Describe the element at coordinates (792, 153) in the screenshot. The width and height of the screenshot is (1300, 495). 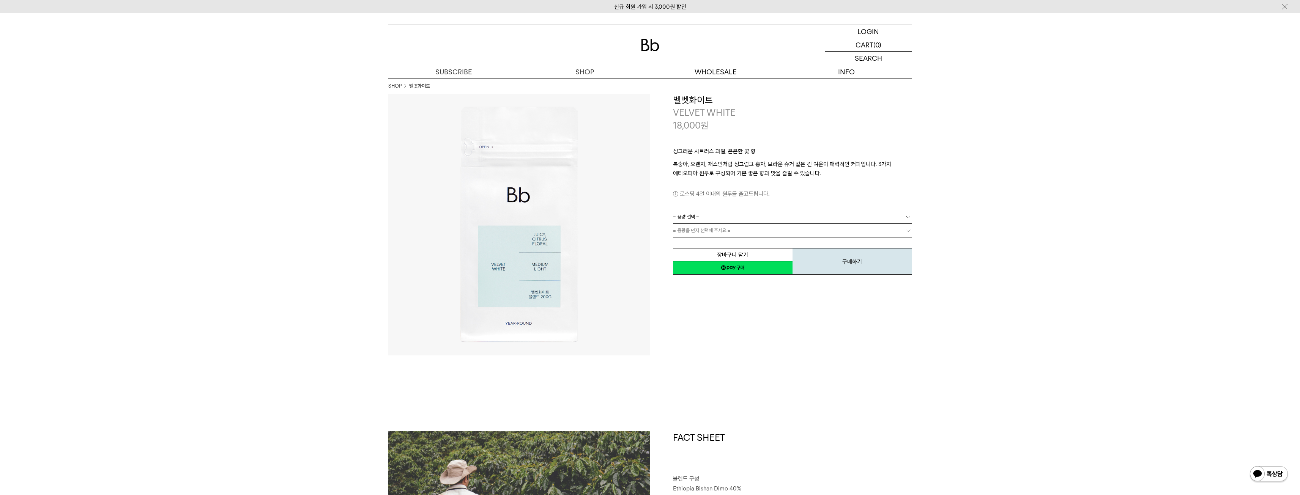
I see `p: 싱그러운 시트러스 과일, 은은한 꽃 향` at that location.